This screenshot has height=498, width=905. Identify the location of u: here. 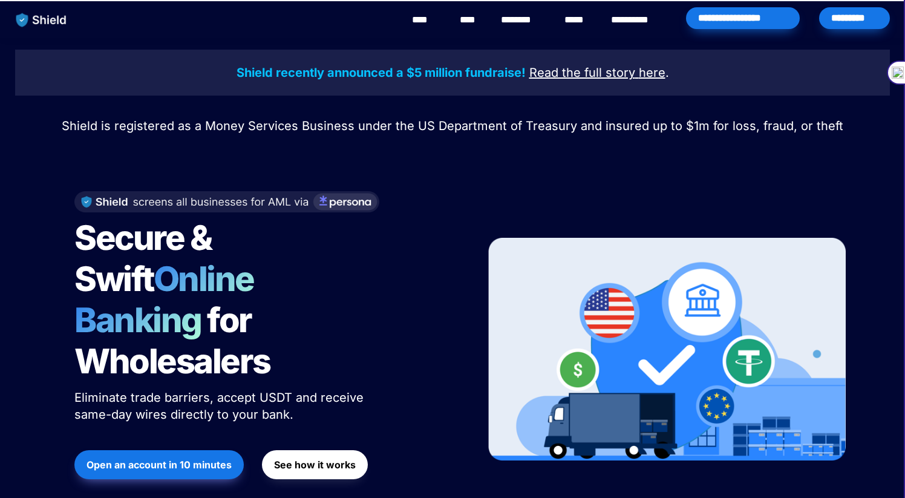
(652, 73).